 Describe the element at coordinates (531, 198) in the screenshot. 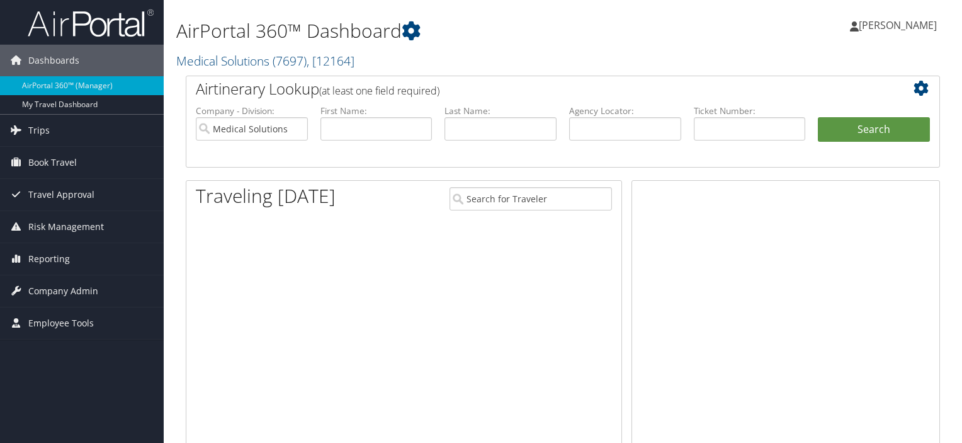

I see `input: Search for Traveler` at that location.